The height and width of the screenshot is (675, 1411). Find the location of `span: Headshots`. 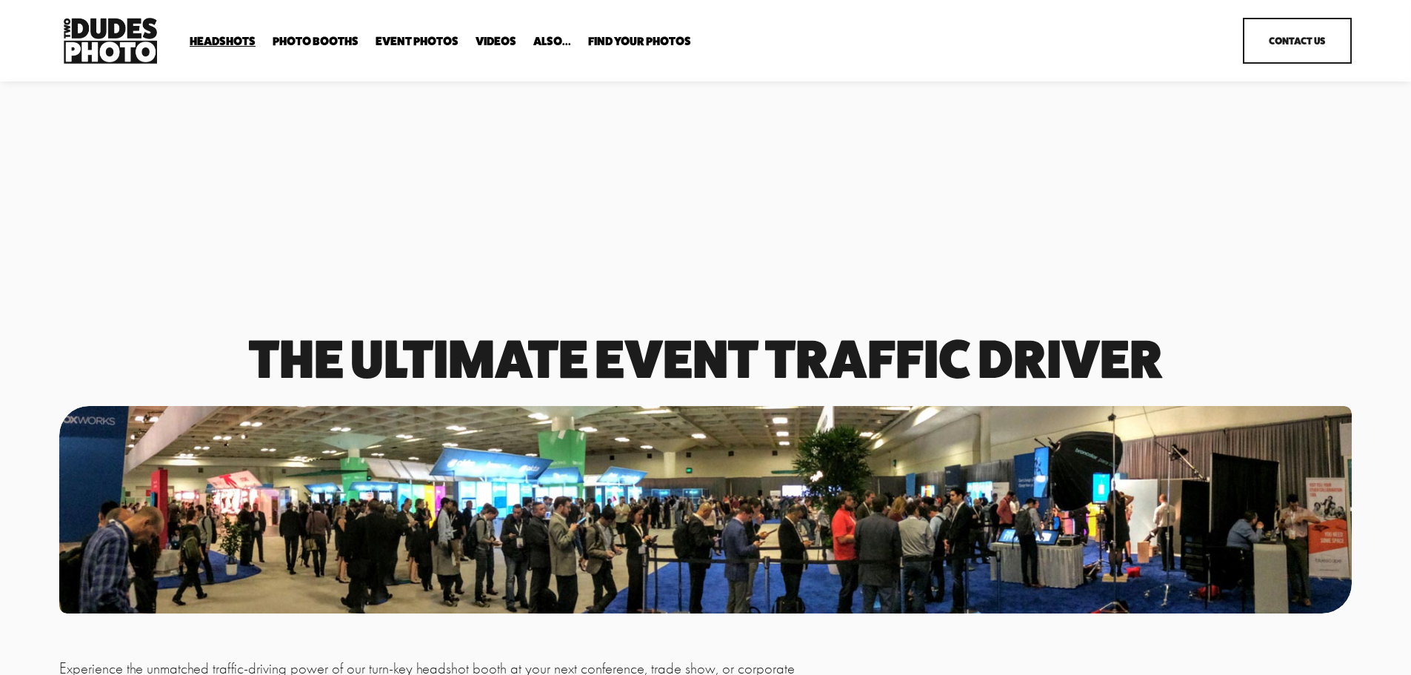

span: Headshots is located at coordinates (222, 41).